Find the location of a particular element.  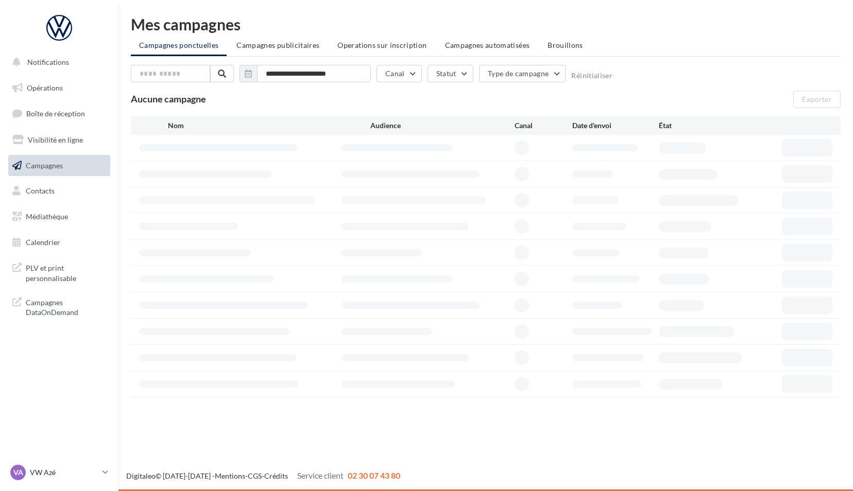

a: Opérations is located at coordinates (59, 88).